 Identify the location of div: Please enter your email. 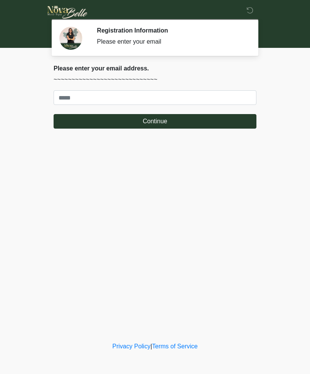
(171, 42).